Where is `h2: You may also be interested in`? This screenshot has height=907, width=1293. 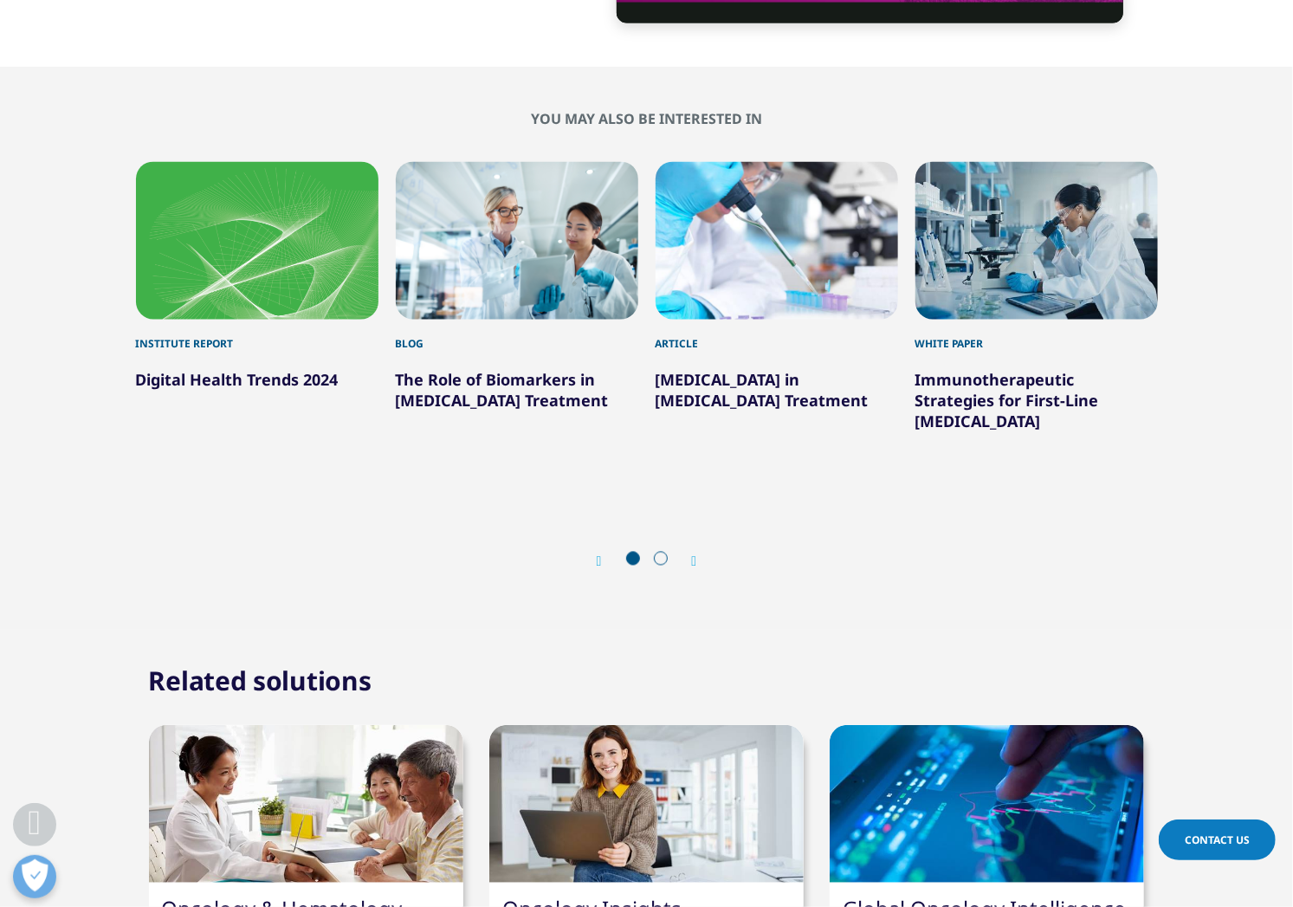 h2: You may also be interested in is located at coordinates (647, 119).